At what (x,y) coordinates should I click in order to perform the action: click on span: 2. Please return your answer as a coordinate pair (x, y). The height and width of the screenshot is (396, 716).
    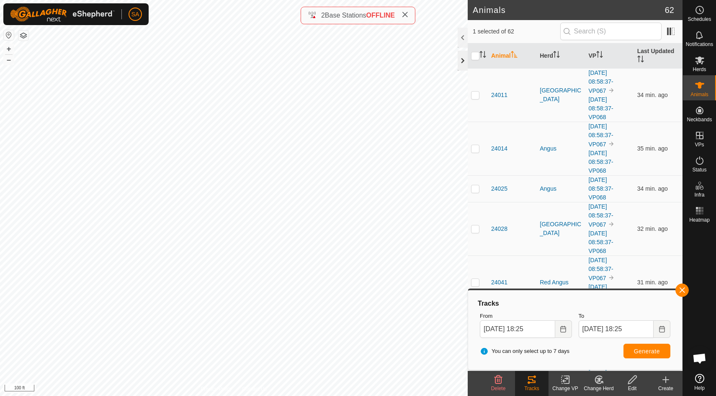
    Looking at the image, I should click on (323, 15).